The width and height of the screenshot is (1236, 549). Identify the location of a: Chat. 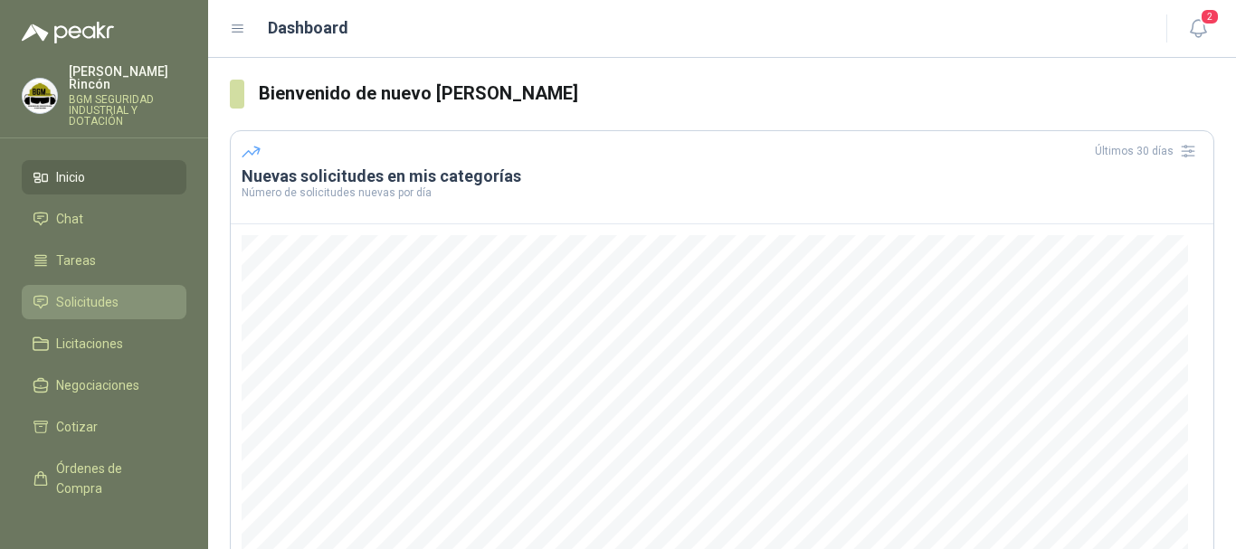
(104, 219).